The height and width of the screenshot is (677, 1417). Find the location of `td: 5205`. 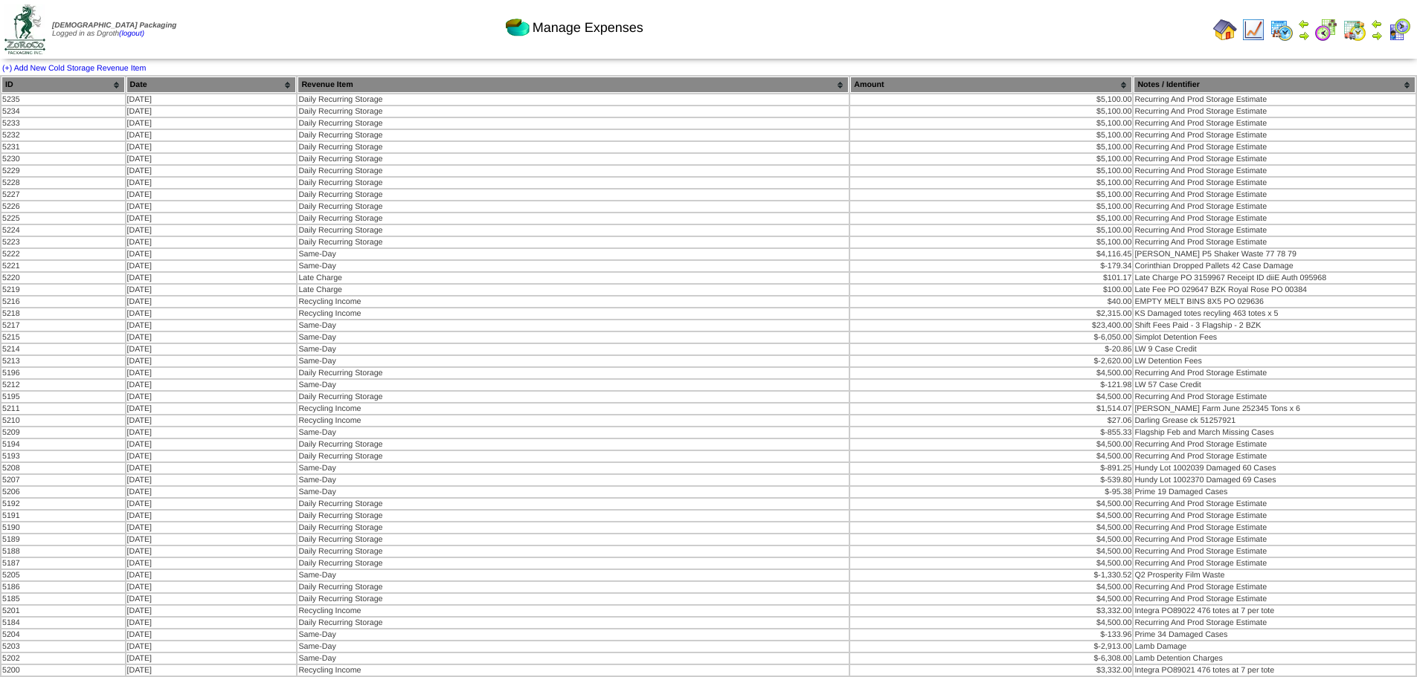

td: 5205 is located at coordinates (63, 576).